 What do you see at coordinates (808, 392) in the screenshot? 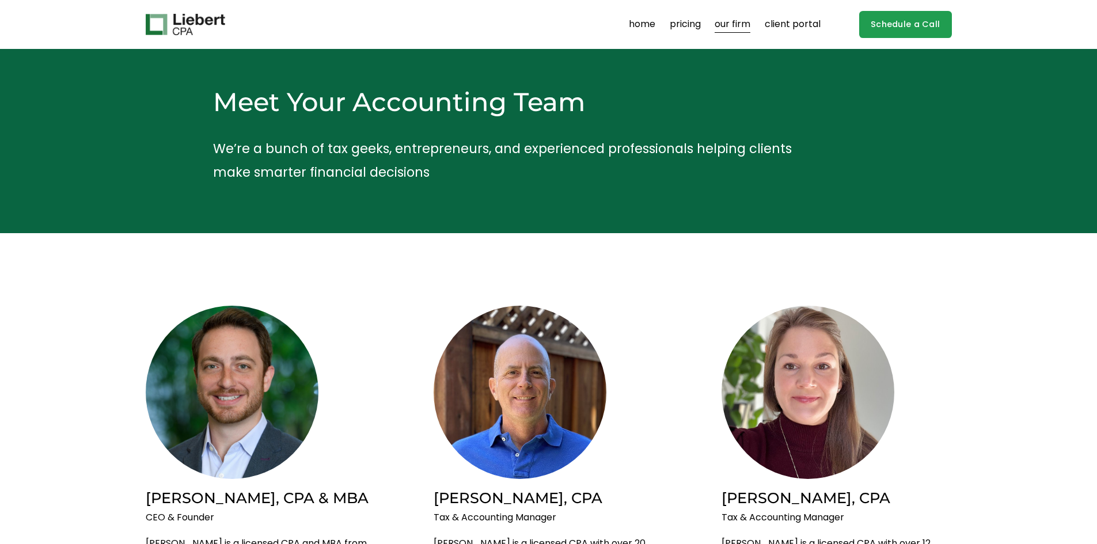
I see `img: Jennie Ledesma` at bounding box center [808, 392].